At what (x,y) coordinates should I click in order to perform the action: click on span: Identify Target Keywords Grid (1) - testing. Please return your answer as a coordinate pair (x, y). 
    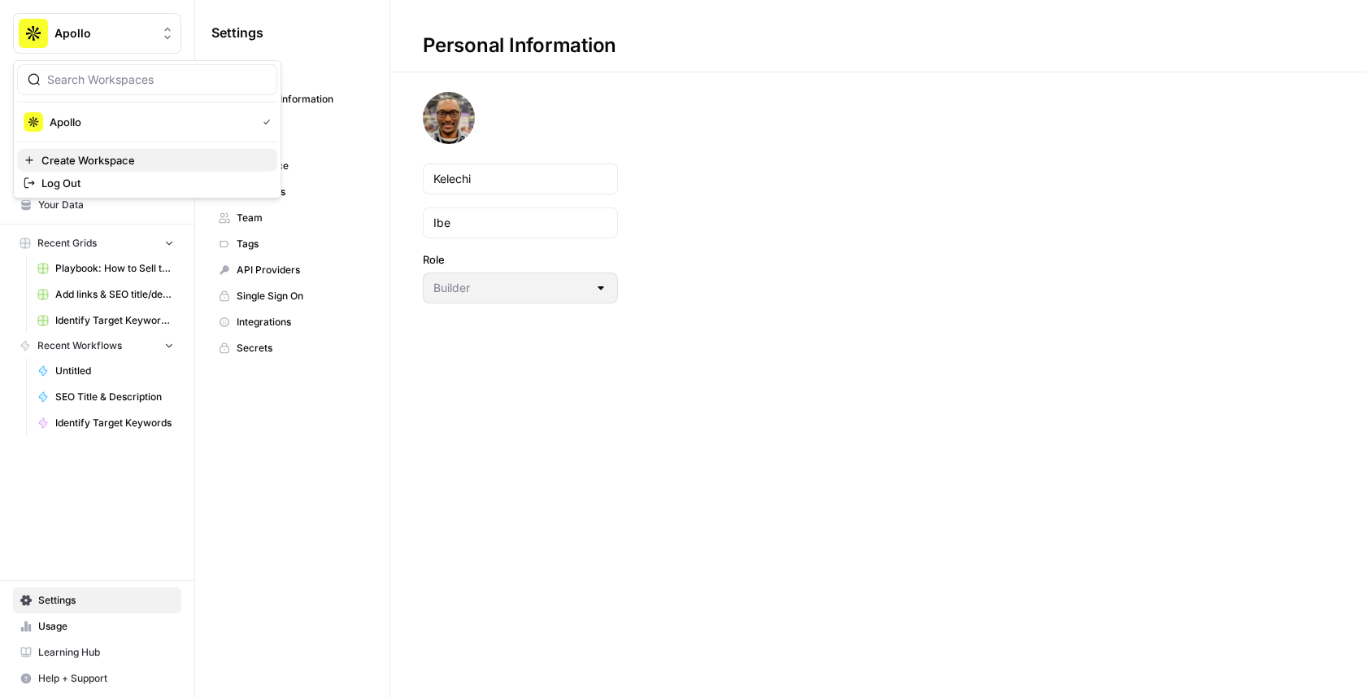
    Looking at the image, I should click on (115, 320).